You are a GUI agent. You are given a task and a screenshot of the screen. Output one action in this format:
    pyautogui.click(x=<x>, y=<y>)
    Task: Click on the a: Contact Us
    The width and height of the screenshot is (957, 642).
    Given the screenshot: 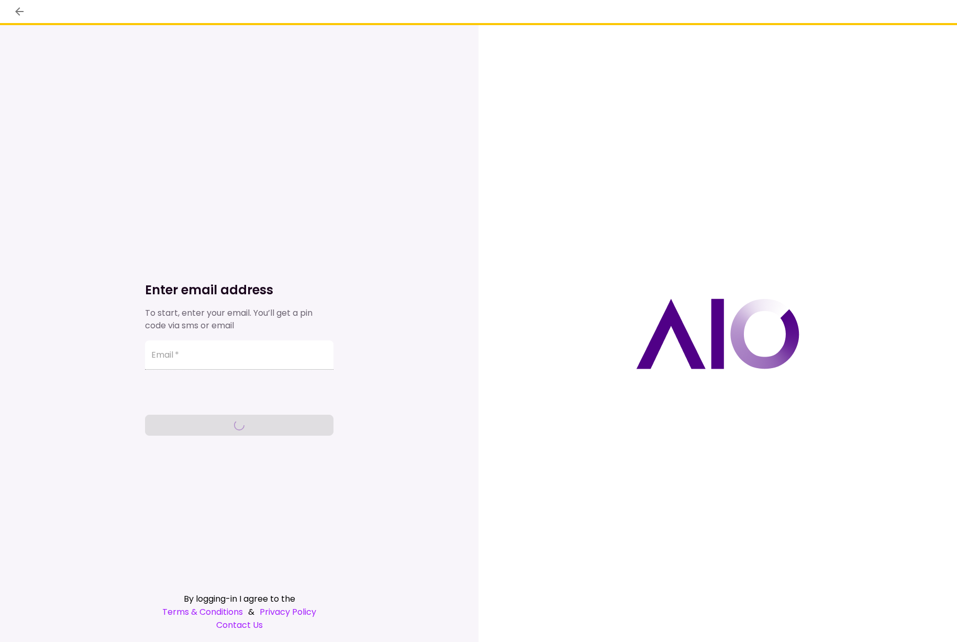 What is the action you would take?
    pyautogui.click(x=239, y=625)
    